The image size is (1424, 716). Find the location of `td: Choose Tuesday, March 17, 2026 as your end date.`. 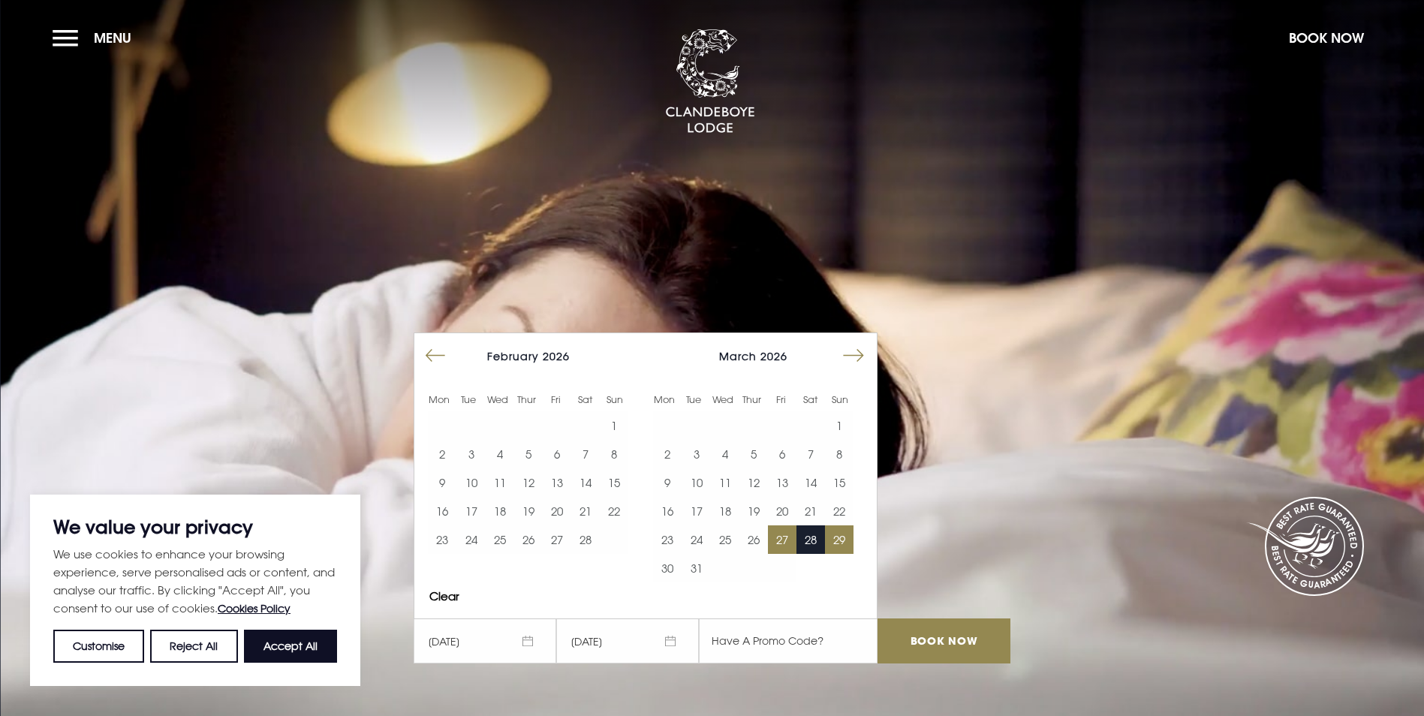

td: Choose Tuesday, March 17, 2026 as your end date. is located at coordinates (696, 511).